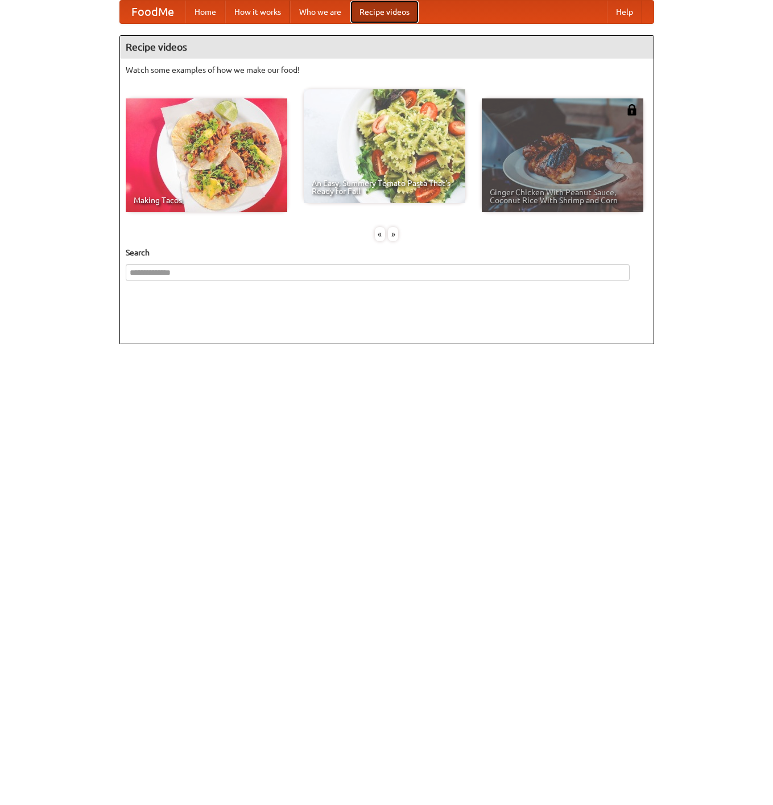  What do you see at coordinates (152, 12) in the screenshot?
I see `a: FoodMe` at bounding box center [152, 12].